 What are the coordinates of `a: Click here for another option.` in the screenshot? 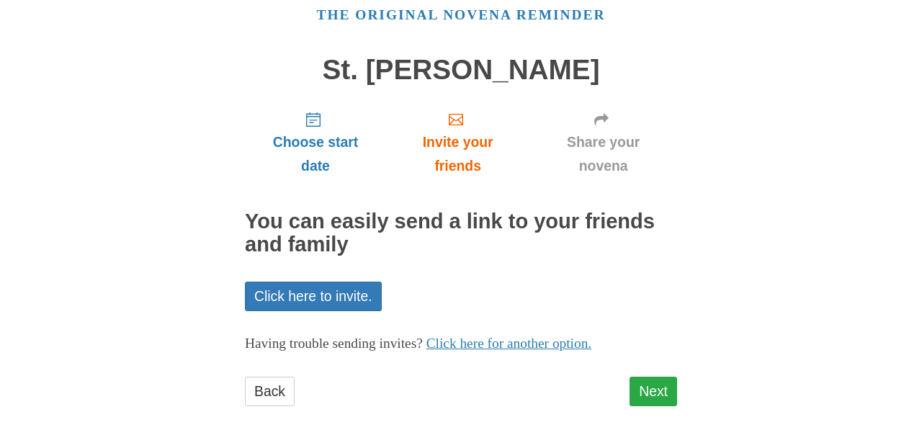 It's located at (509, 343).